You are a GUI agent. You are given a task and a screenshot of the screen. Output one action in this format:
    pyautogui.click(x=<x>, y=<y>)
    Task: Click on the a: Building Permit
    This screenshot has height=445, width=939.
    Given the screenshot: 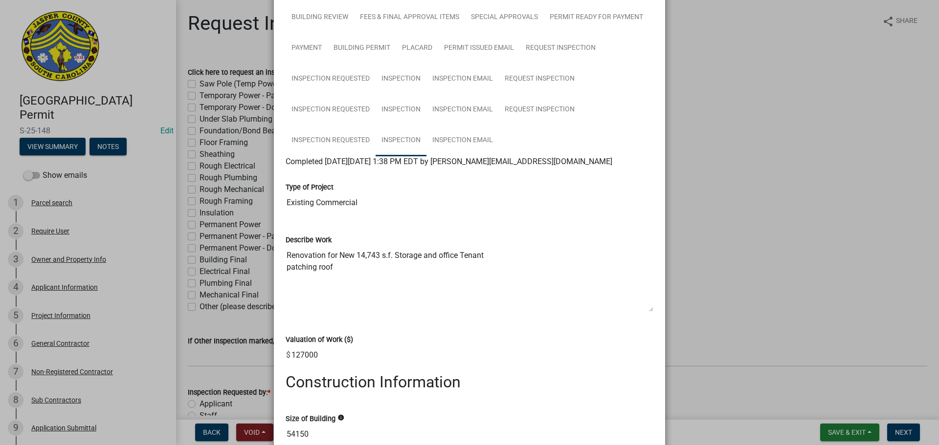 What is the action you would take?
    pyautogui.click(x=362, y=48)
    